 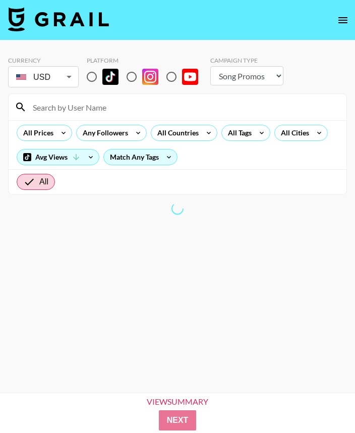 I want to click on div: View Summary, so click(x=178, y=401).